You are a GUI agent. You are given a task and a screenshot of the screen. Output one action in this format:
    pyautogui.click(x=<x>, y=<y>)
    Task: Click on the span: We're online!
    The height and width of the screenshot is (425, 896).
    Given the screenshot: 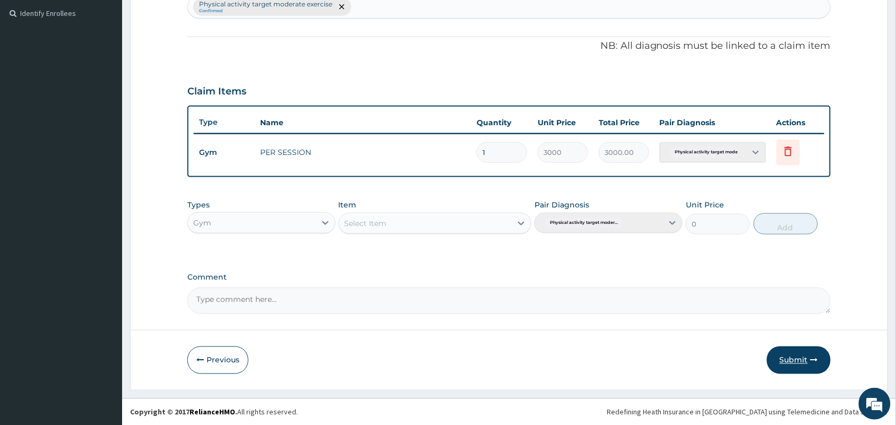 What is the action you would take?
    pyautogui.click(x=104, y=187)
    